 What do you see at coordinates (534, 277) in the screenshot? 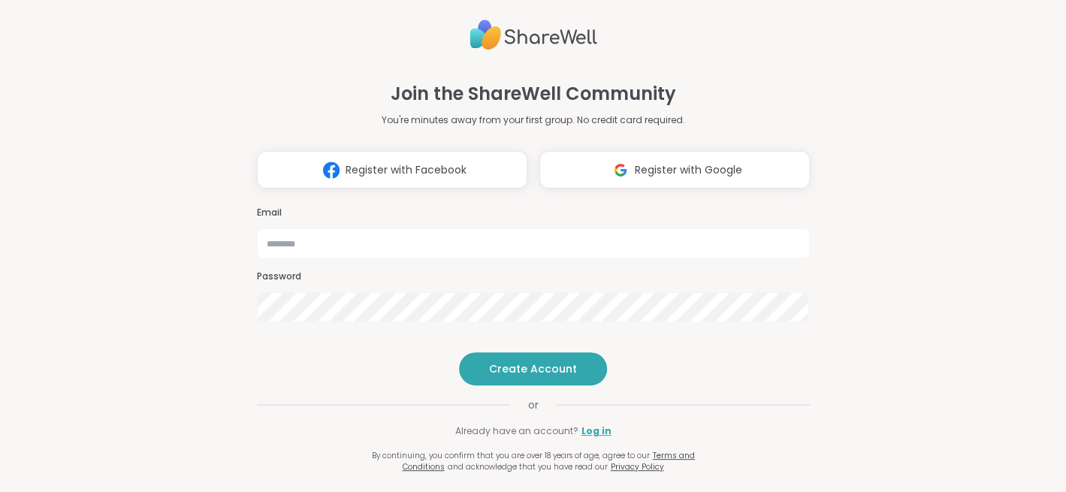
I see `h3: Password` at bounding box center [534, 277].